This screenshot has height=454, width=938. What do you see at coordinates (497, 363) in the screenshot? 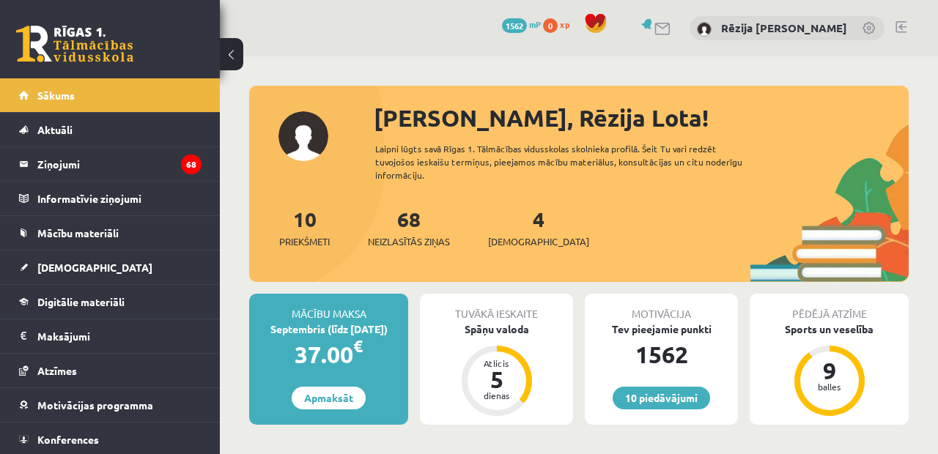
I see `div: Atlicis` at bounding box center [497, 363].